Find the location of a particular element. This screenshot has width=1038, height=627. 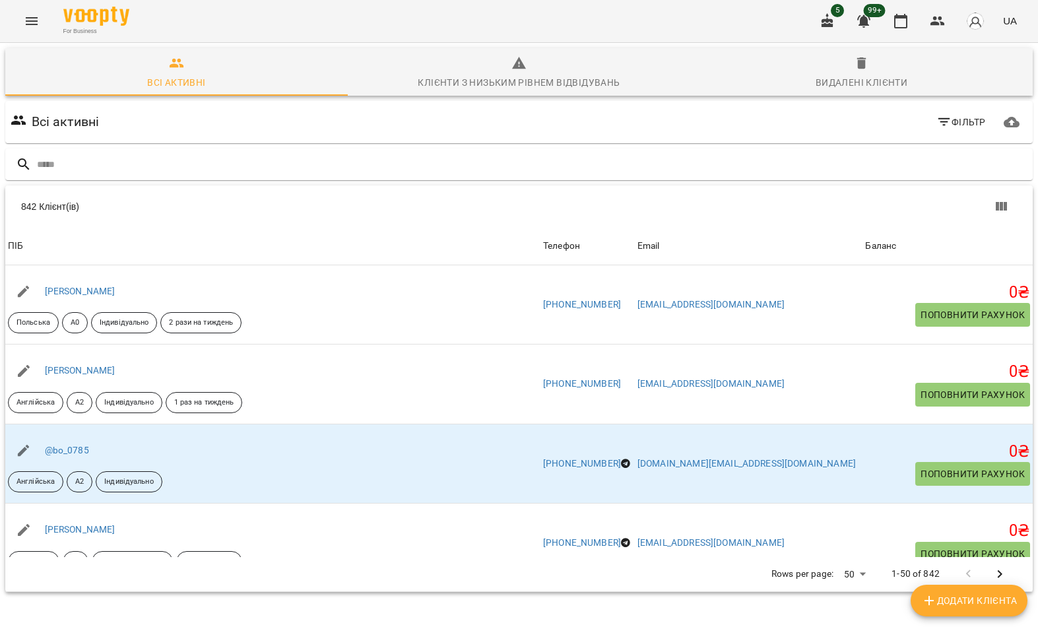

div: Клієнти з низьким рівнем відвідувань is located at coordinates (519, 82).